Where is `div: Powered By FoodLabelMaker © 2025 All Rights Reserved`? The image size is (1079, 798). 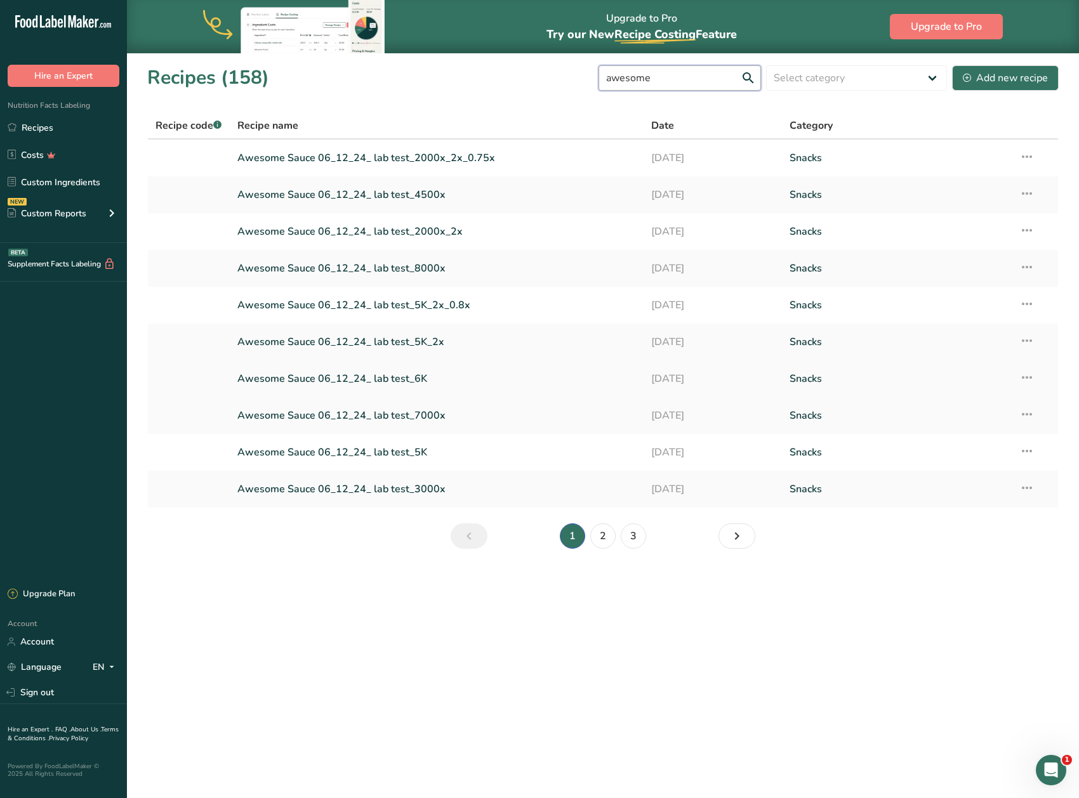 div: Powered By FoodLabelMaker © 2025 All Rights Reserved is located at coordinates (63, 771).